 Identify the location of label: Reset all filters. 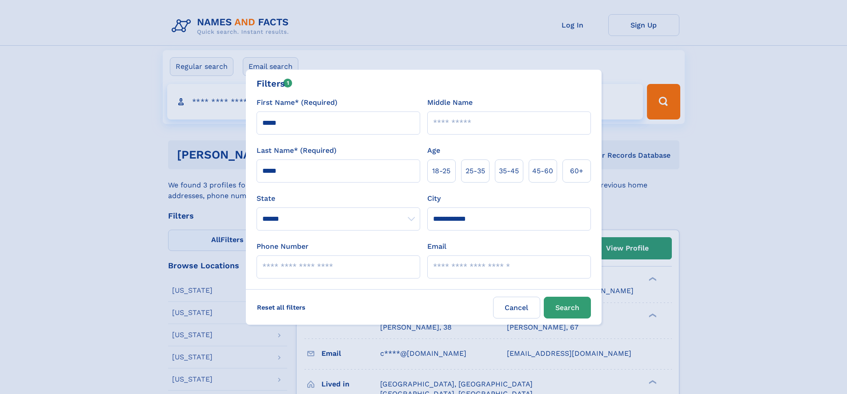
(281, 308).